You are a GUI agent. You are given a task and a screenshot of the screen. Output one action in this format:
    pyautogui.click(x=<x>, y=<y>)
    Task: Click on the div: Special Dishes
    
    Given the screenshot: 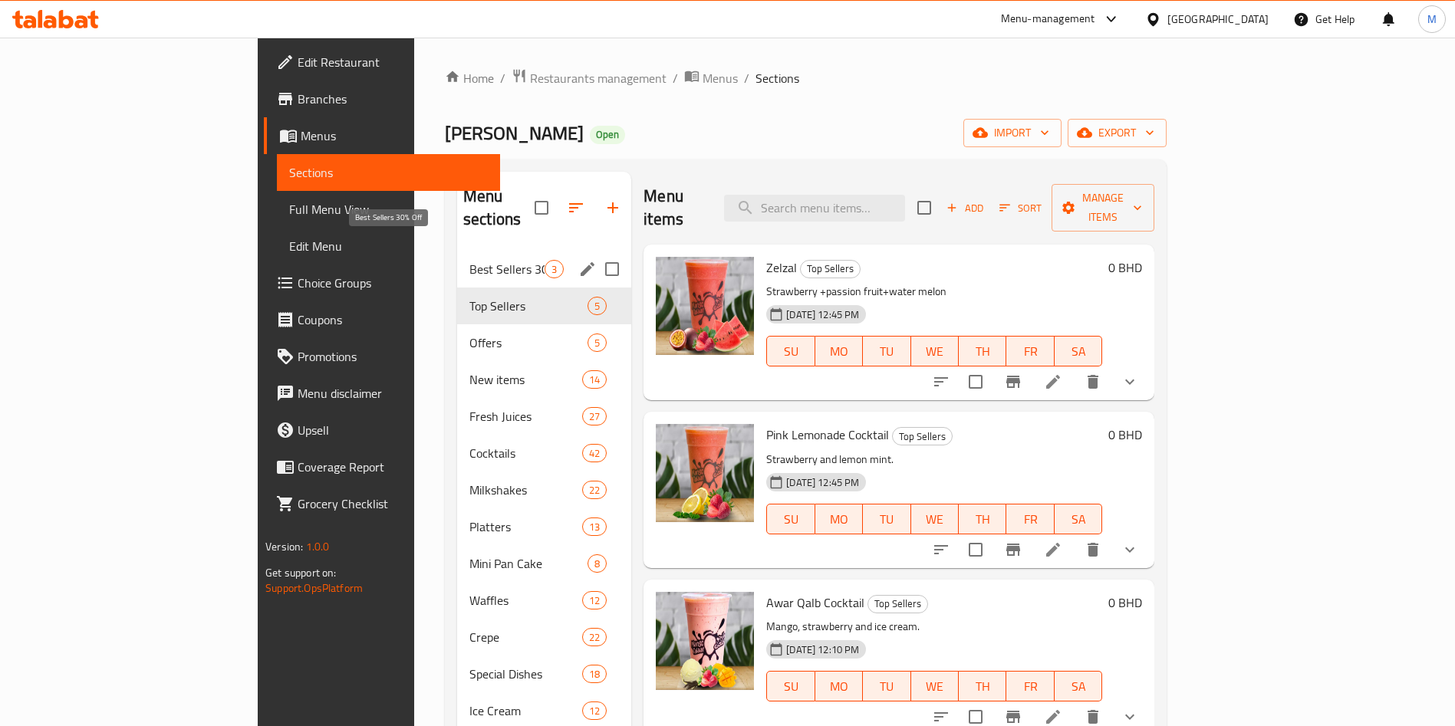 What is the action you would take?
    pyautogui.click(x=525, y=674)
    